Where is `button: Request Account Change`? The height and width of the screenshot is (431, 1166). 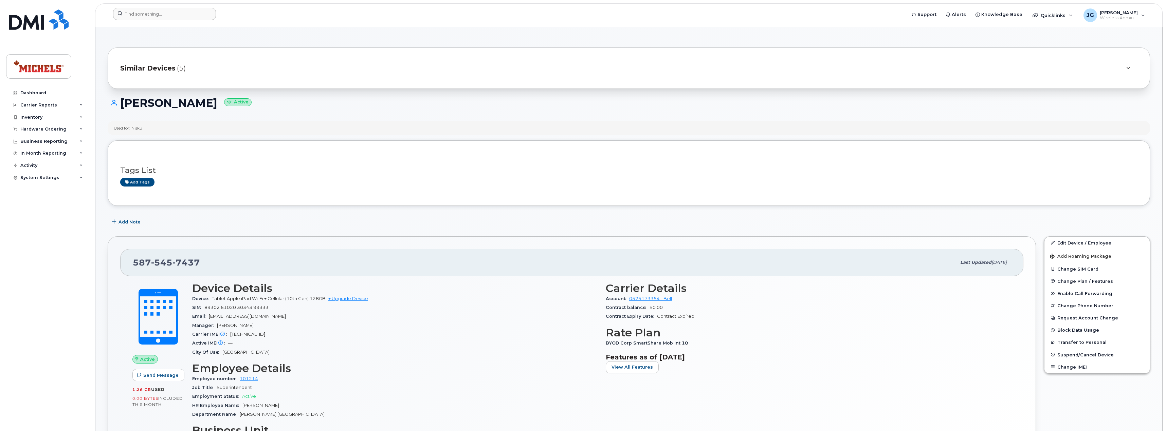 button: Request Account Change is located at coordinates (1097, 318).